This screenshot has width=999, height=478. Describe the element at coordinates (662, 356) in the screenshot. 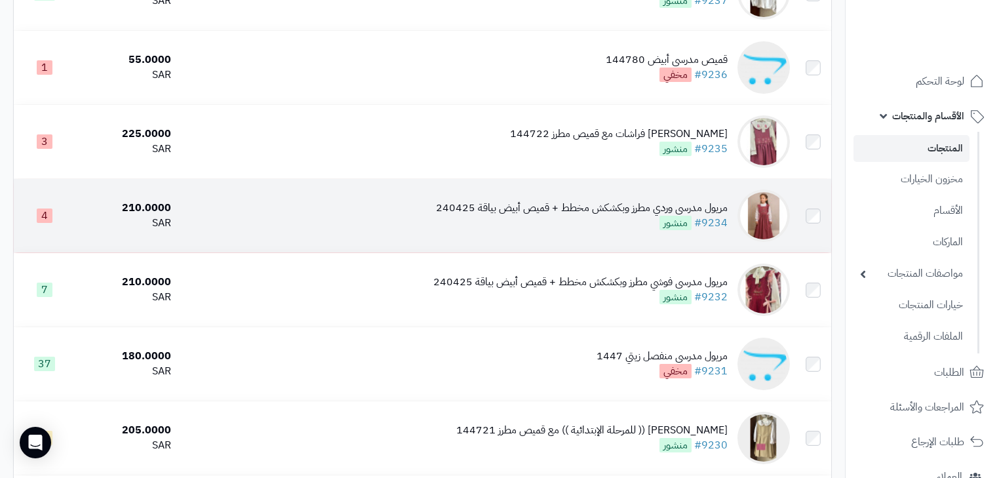

I see `div: مريول مدرسي منفصل زيتي 1447` at that location.